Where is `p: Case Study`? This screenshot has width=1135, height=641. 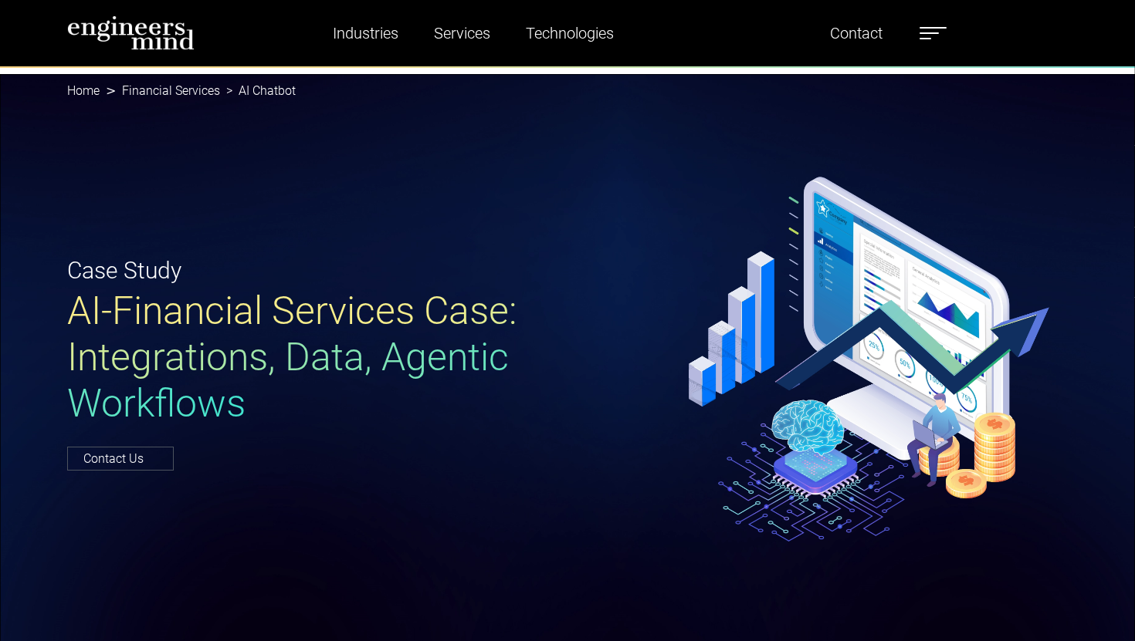 p: Case Study is located at coordinates (313, 270).